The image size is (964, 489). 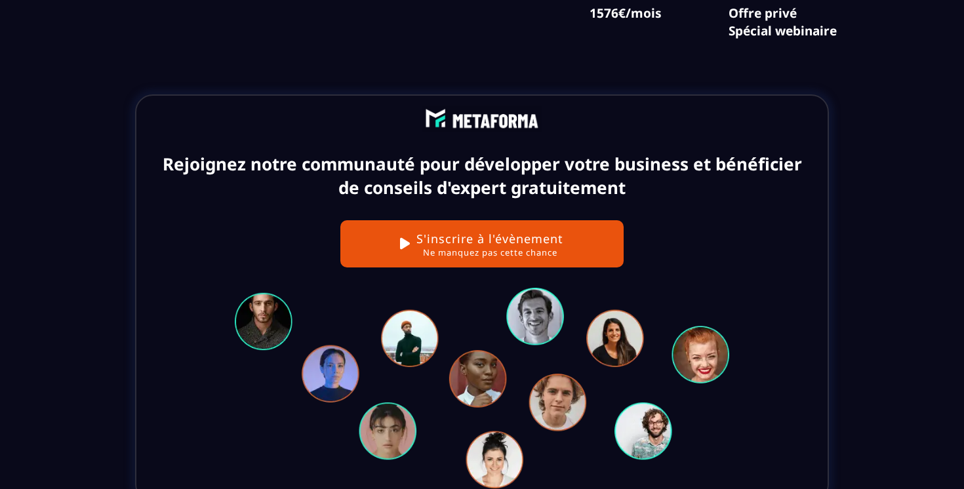 What do you see at coordinates (482, 388) in the screenshot?
I see `img: 40aa3b5442d1b7518961642145402113_bg-people.png` at bounding box center [482, 388].